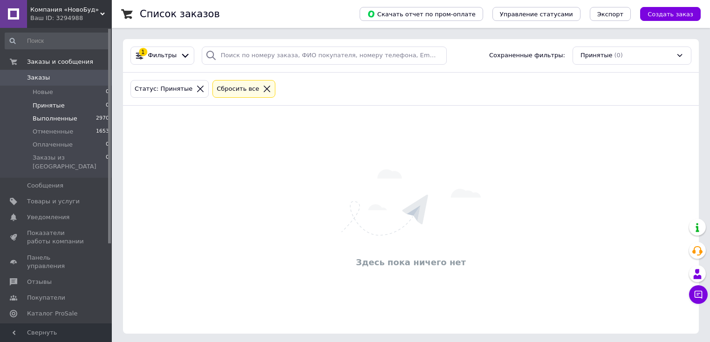 This screenshot has height=342, width=710. I want to click on span: Сохраненные фильтры:, so click(527, 55).